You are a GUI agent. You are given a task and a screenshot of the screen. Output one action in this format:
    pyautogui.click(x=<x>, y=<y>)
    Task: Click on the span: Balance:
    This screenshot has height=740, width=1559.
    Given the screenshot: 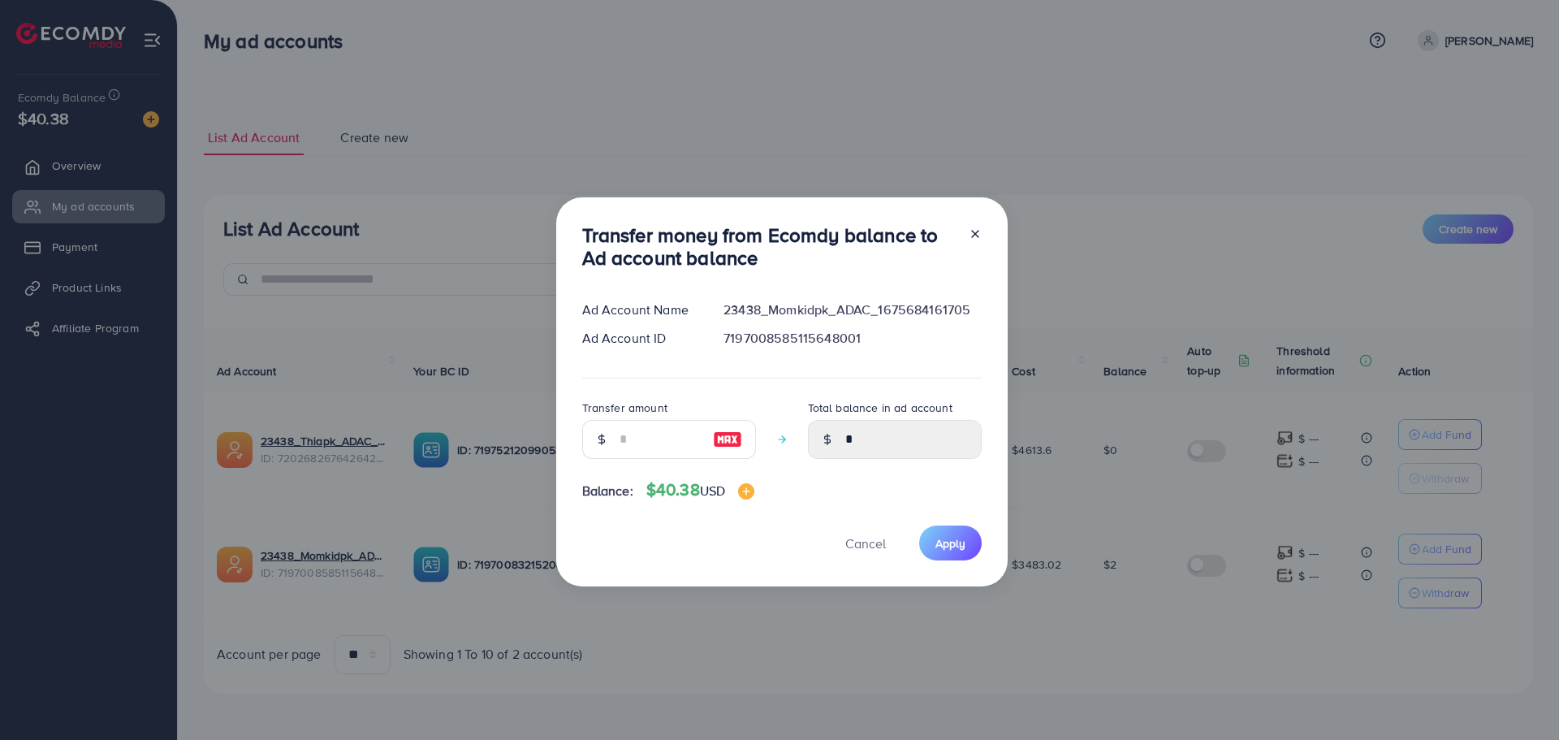 What is the action you would take?
    pyautogui.click(x=607, y=490)
    